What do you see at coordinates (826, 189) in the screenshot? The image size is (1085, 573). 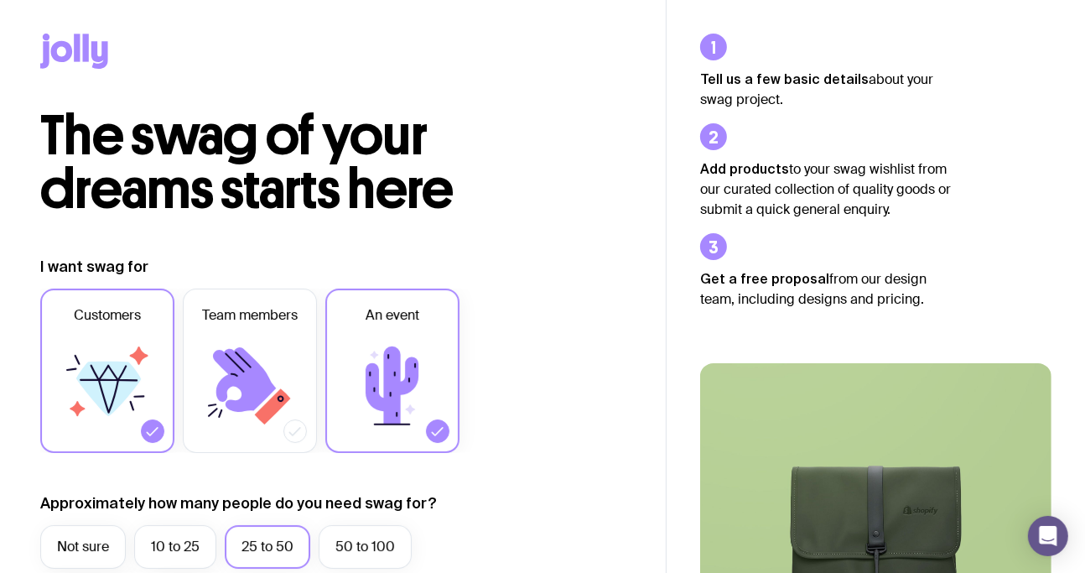 I see `p: to your swag wishlist from our curated collection of quality goods or submit a quick general enqu...` at bounding box center [826, 189].